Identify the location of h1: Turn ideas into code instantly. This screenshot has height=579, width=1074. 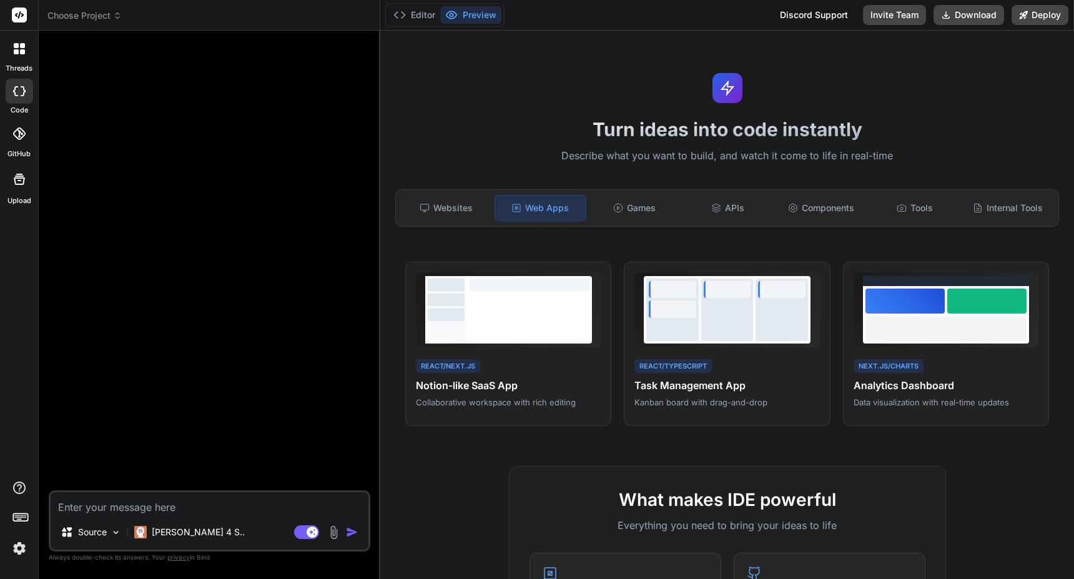
(727, 129).